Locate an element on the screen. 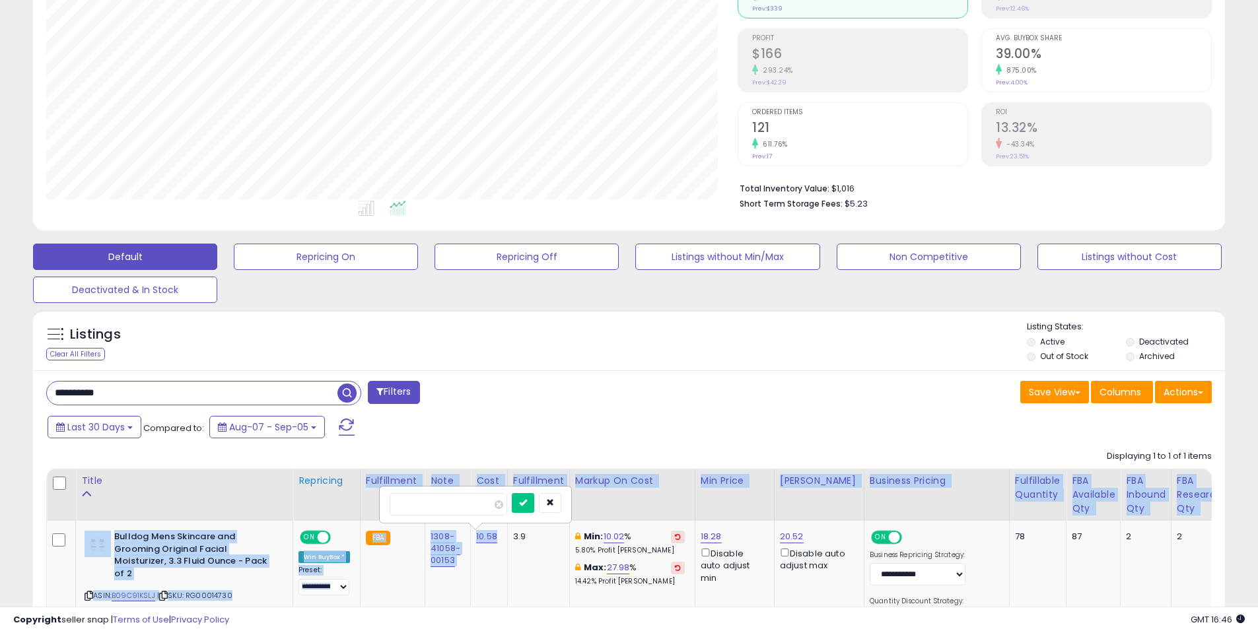 This screenshot has width=1258, height=633. b: Max: is located at coordinates (595, 567).